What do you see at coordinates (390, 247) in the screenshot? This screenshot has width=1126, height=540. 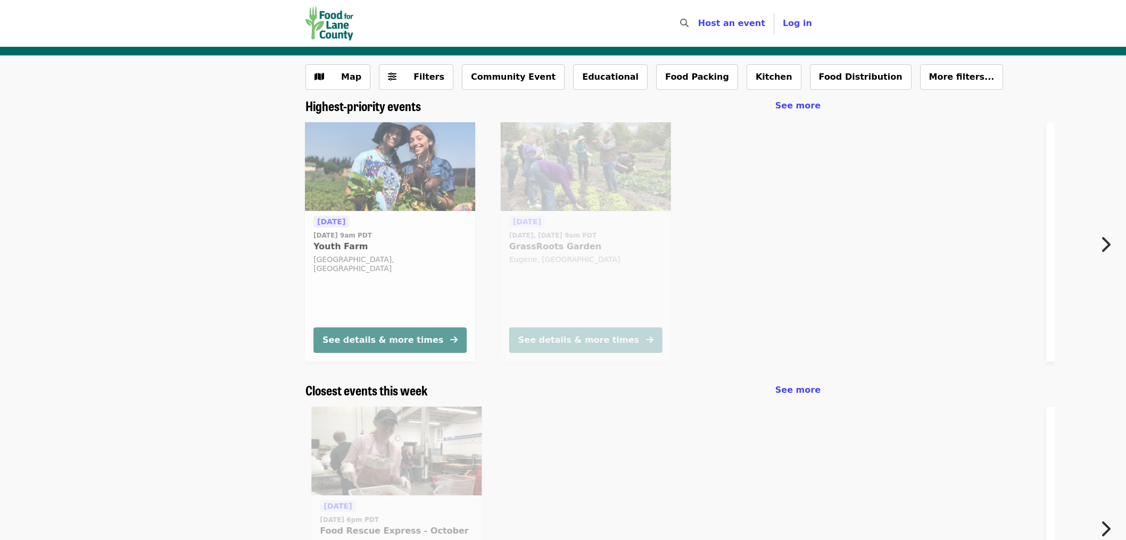 I see `span: Youth Farm` at bounding box center [390, 247].